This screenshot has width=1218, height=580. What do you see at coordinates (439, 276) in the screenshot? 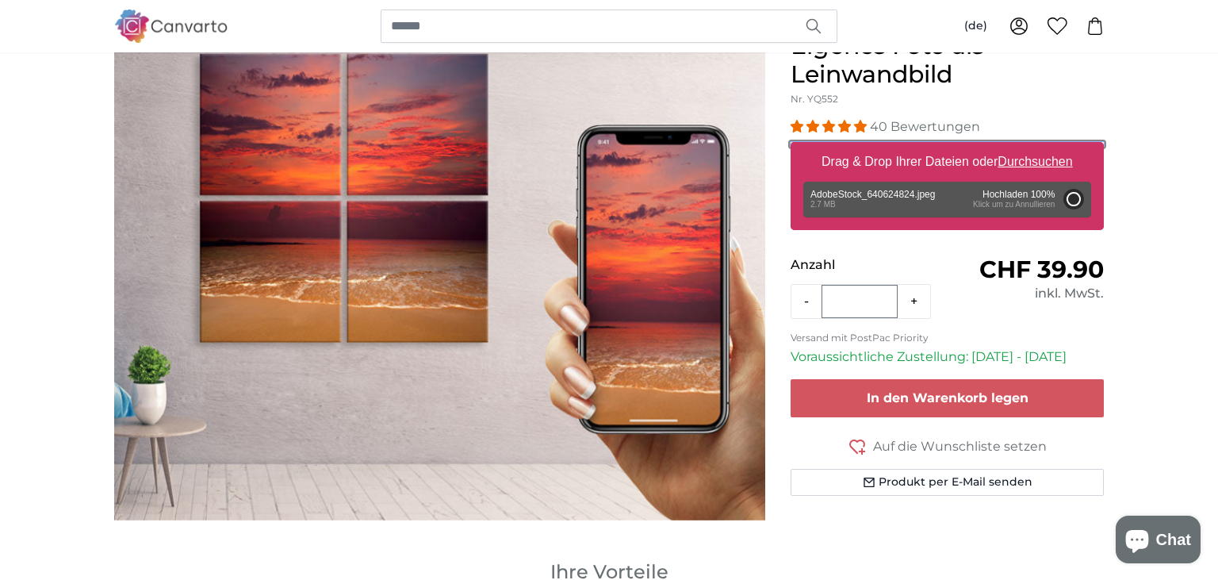
I see `img: personalised-canvas-print` at bounding box center [439, 276].